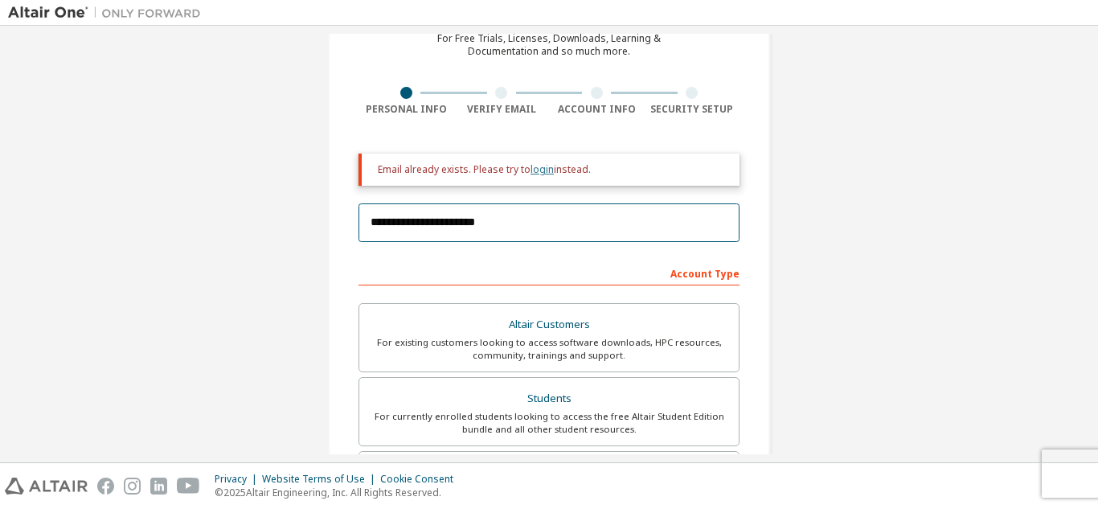  I want to click on div: Account Info, so click(597, 109).